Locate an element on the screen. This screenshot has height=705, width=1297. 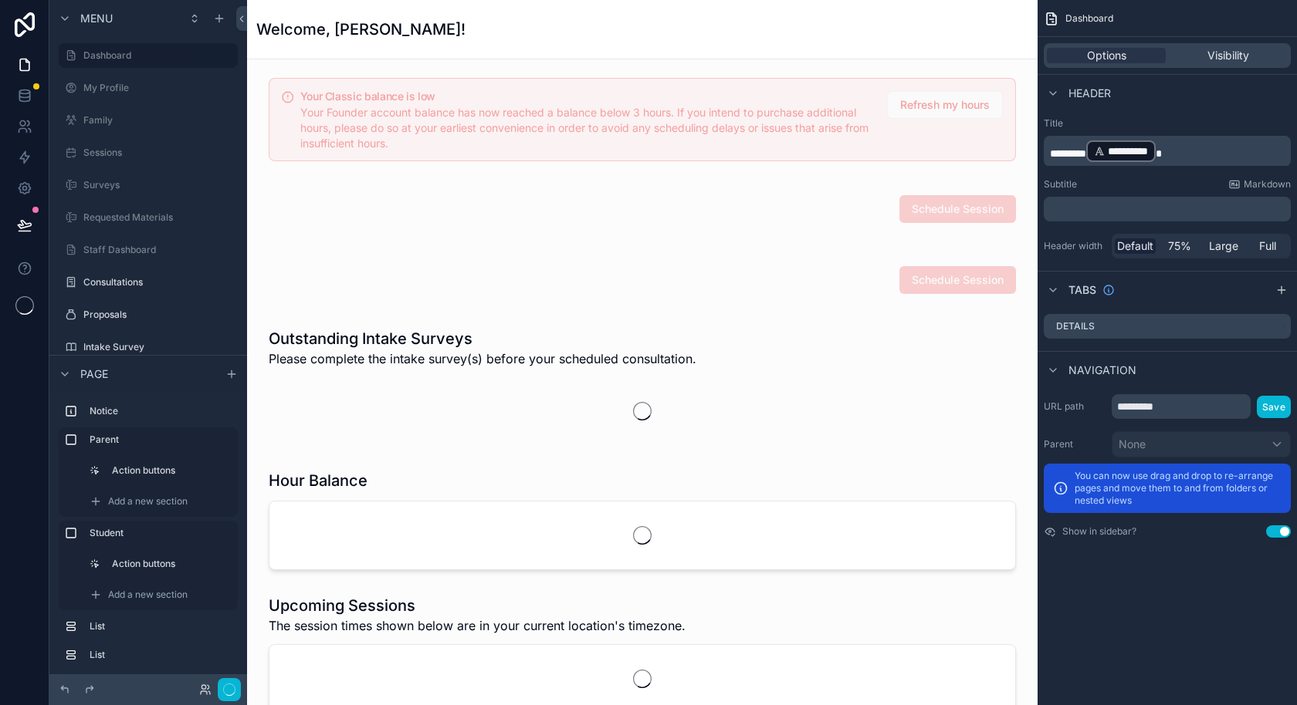
label: Header width is located at coordinates (1074, 246).